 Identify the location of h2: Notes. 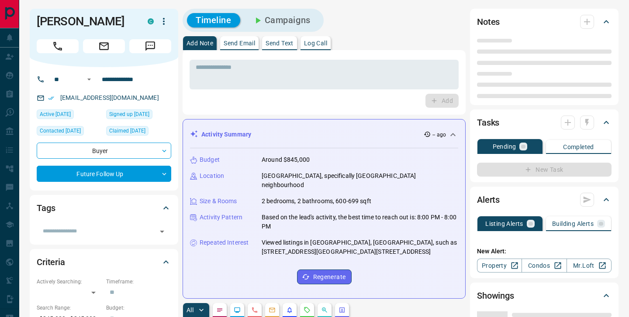
(488, 22).